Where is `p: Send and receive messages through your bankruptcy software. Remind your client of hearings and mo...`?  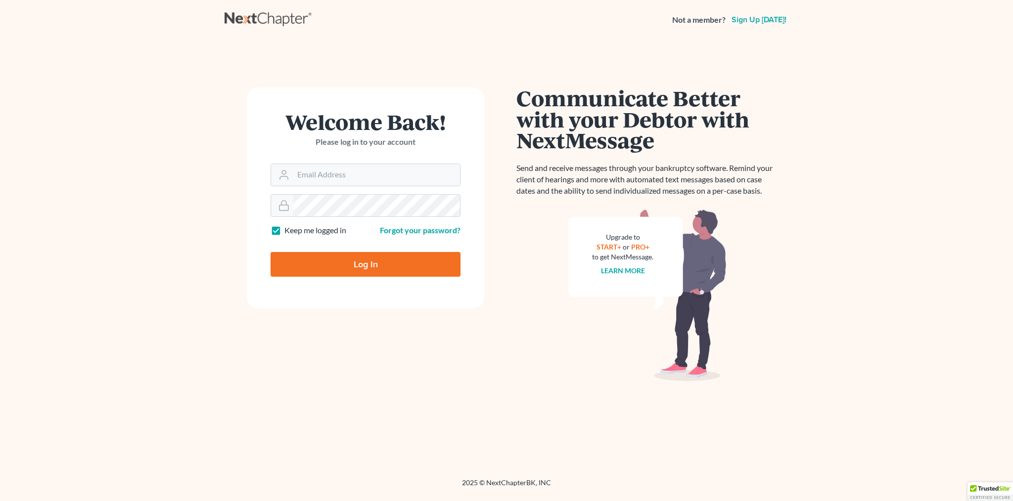
p: Send and receive messages through your bankruptcy software. Remind your client of hearings and mo... is located at coordinates (647, 180).